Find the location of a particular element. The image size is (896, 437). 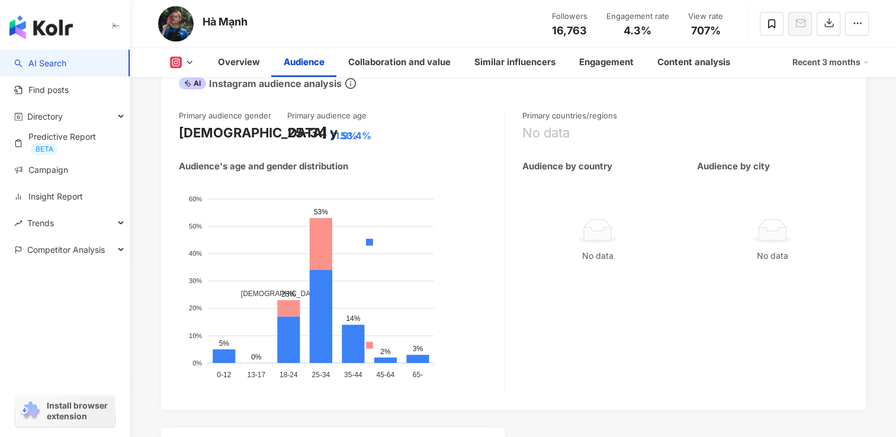

span: rise is located at coordinates (18, 223).